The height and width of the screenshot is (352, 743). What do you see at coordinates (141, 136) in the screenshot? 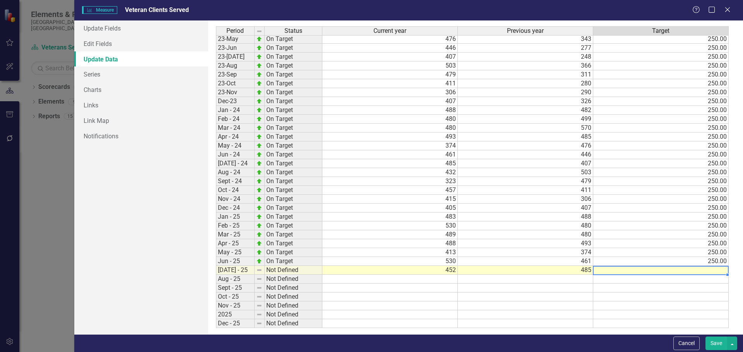
I see `a: Notifications` at bounding box center [141, 136].